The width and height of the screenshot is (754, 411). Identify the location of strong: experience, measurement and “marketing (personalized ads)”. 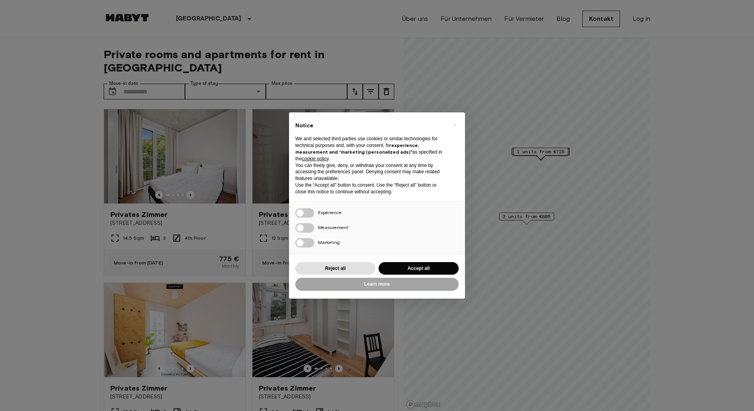
(357, 148).